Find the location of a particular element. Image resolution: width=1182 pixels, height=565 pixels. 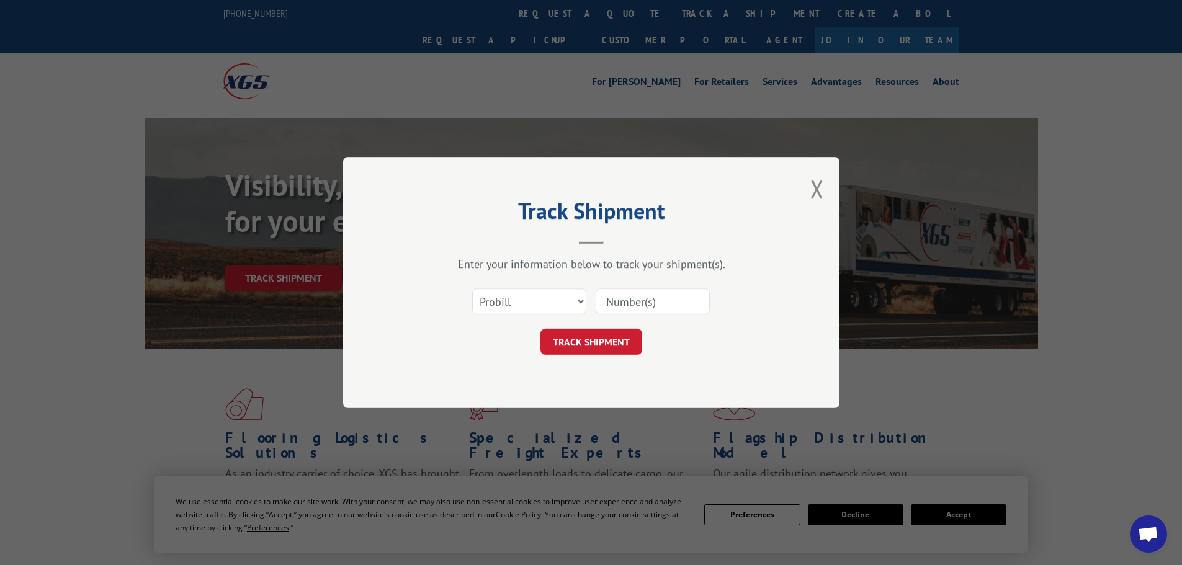

input: Number(s) is located at coordinates (653, 302).